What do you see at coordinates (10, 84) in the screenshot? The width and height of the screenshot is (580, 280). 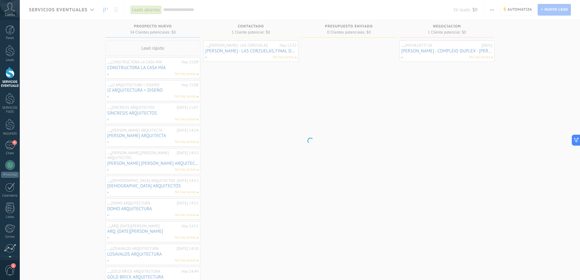 I see `div: SERVICIOS EVENTUALES` at bounding box center [10, 84].